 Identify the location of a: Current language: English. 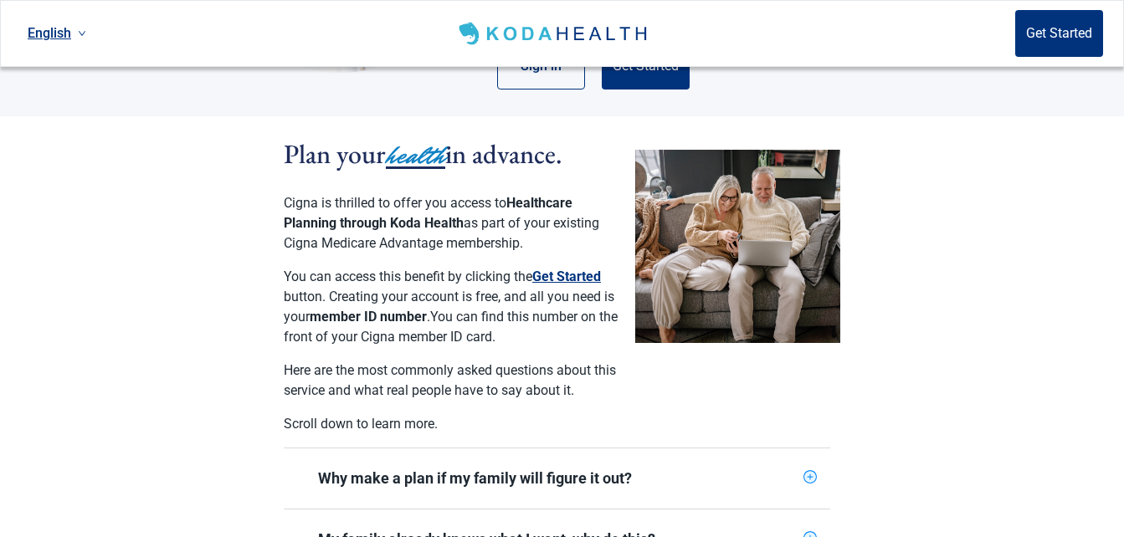
(57, 33).